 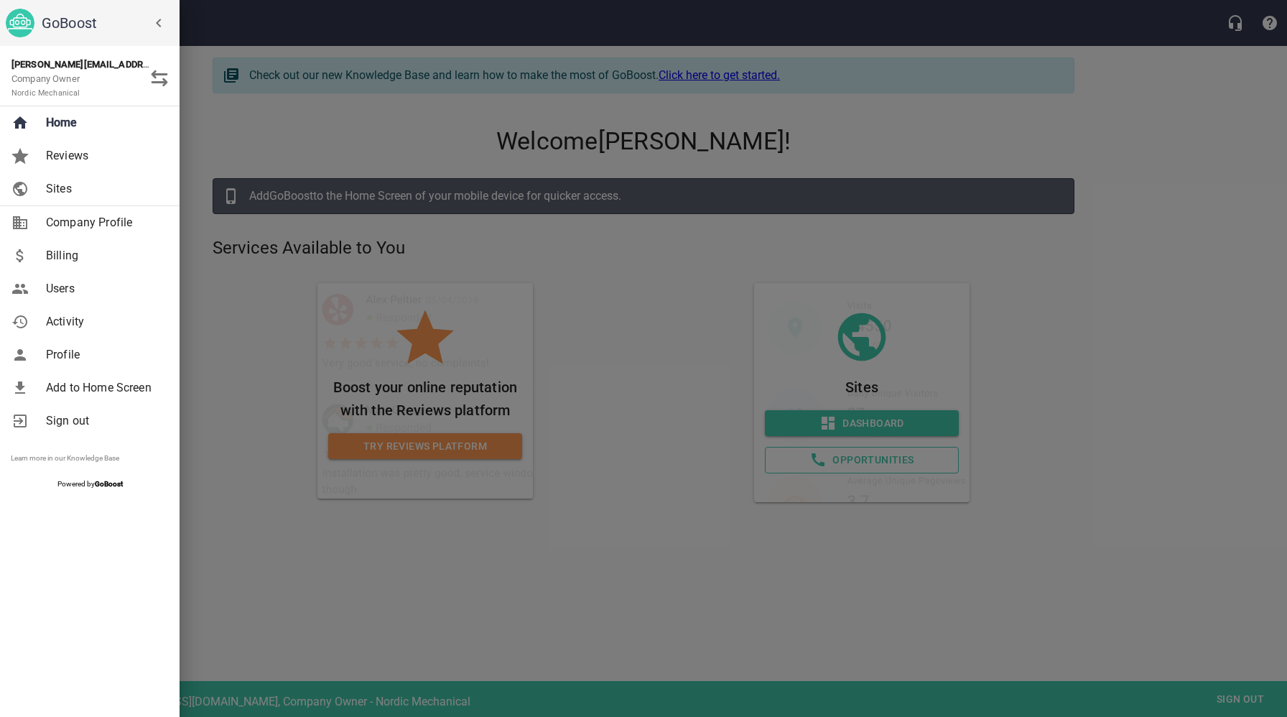 I want to click on img: go_boost_head.png, so click(x=20, y=23).